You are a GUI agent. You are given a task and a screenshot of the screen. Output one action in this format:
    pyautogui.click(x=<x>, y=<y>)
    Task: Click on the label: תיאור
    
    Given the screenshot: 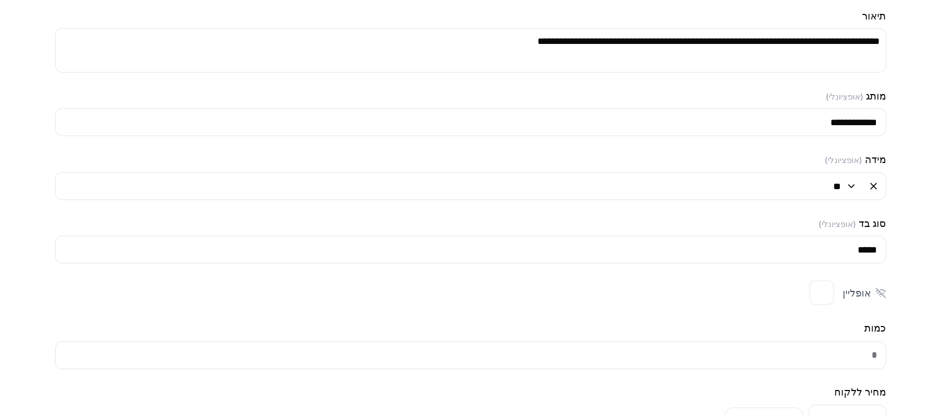 What is the action you would take?
    pyautogui.click(x=874, y=16)
    